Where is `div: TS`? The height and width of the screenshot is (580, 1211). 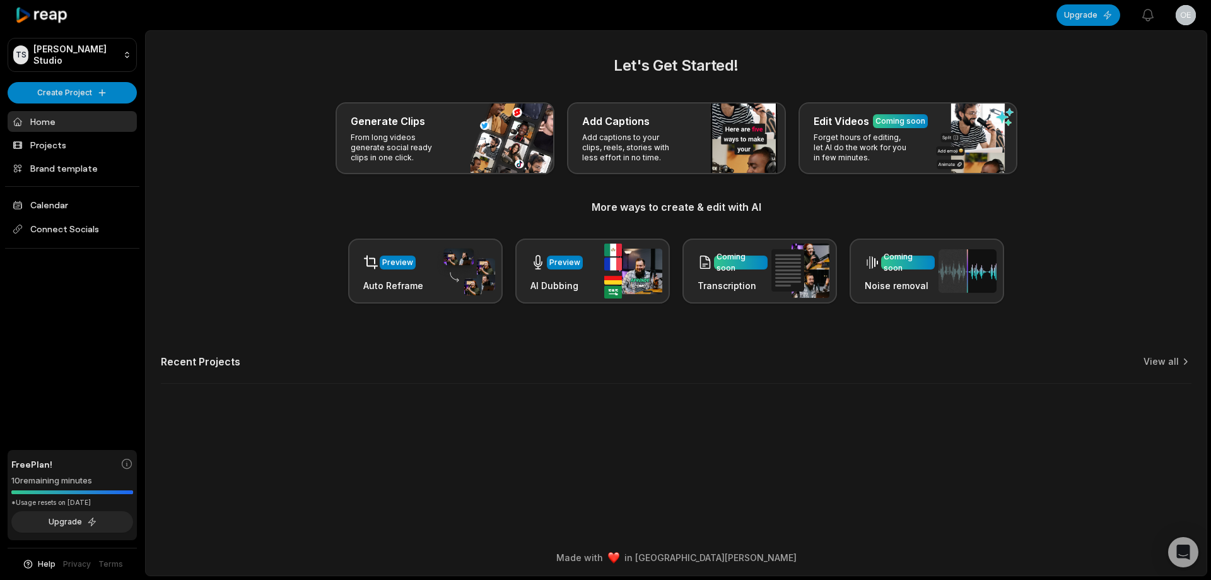 div: TS is located at coordinates (21, 55).